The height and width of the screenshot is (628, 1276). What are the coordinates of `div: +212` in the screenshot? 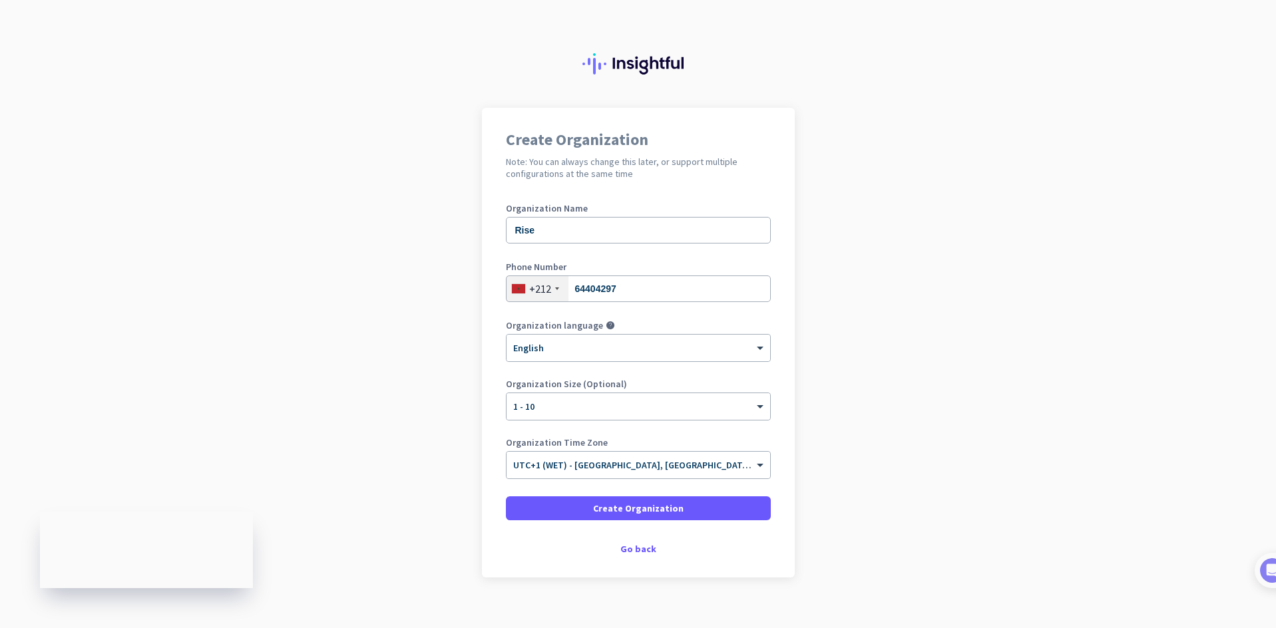 It's located at (540, 289).